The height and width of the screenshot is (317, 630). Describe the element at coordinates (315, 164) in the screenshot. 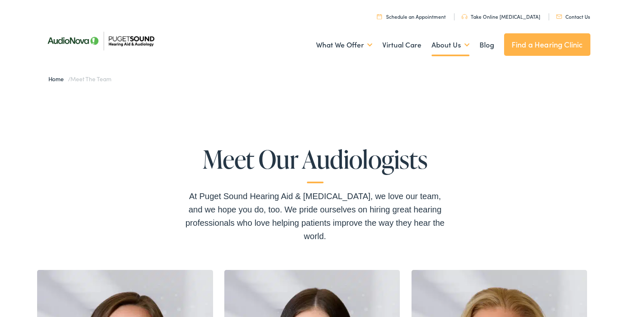

I see `h1: Meet Our Audiologists` at that location.